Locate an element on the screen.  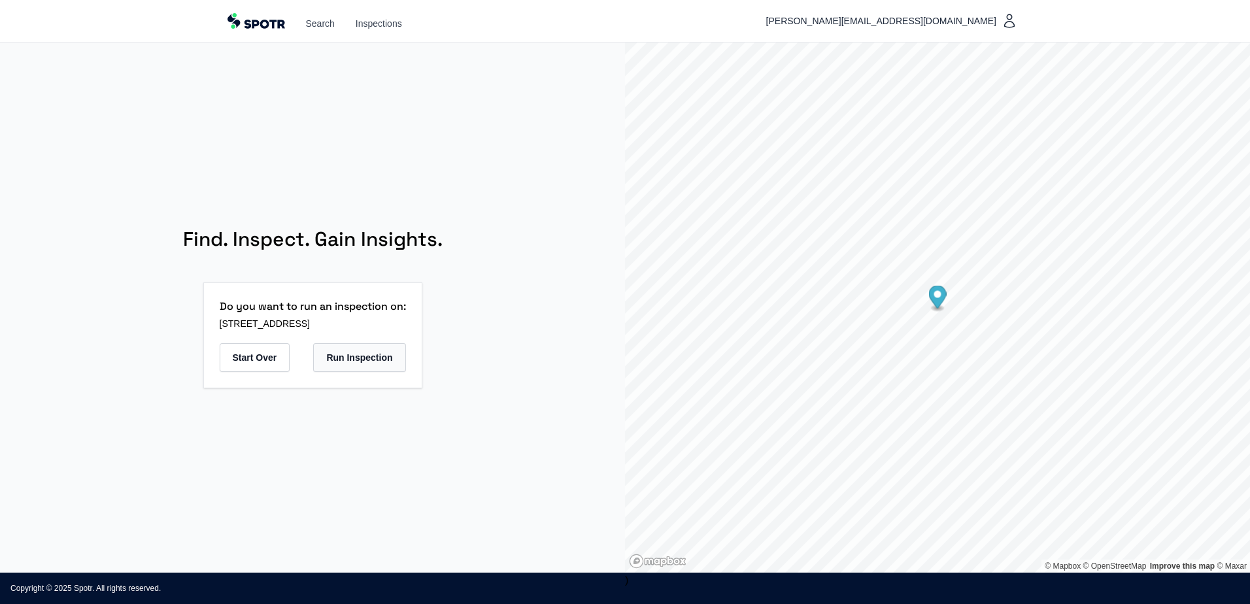
button: Run Inspection is located at coordinates (359, 358).